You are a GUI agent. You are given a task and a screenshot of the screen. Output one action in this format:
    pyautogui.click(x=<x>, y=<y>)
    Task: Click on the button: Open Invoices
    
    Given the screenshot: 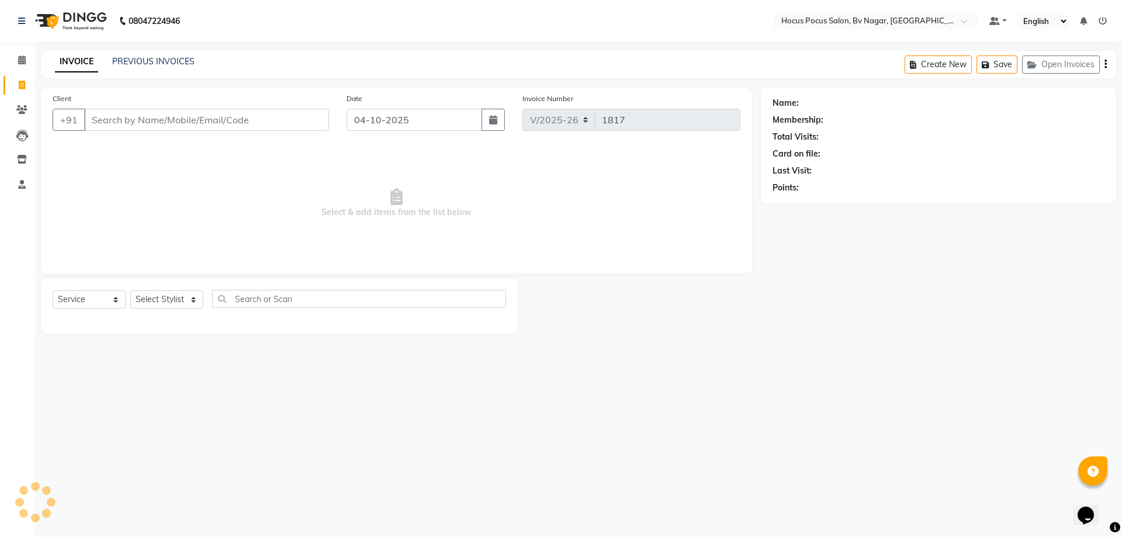 What is the action you would take?
    pyautogui.click(x=1061, y=64)
    